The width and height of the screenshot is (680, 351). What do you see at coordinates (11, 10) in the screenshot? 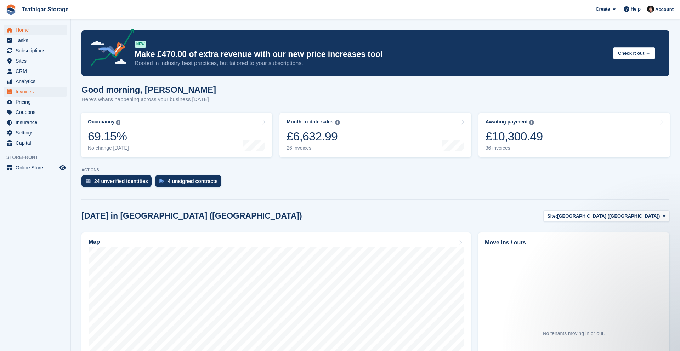
I see `img: stora-icon-8386f47178a22dfd0bd8f6a31ec36ba5ce8667c1dd55bd0f319d3a0aa187defe.svg` at bounding box center [11, 10].